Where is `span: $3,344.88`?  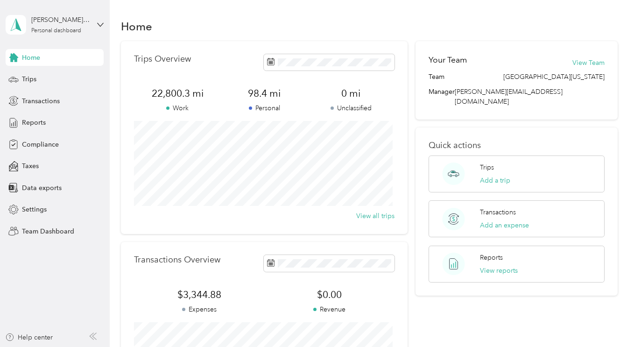 span: $3,344.88 is located at coordinates (199, 295).